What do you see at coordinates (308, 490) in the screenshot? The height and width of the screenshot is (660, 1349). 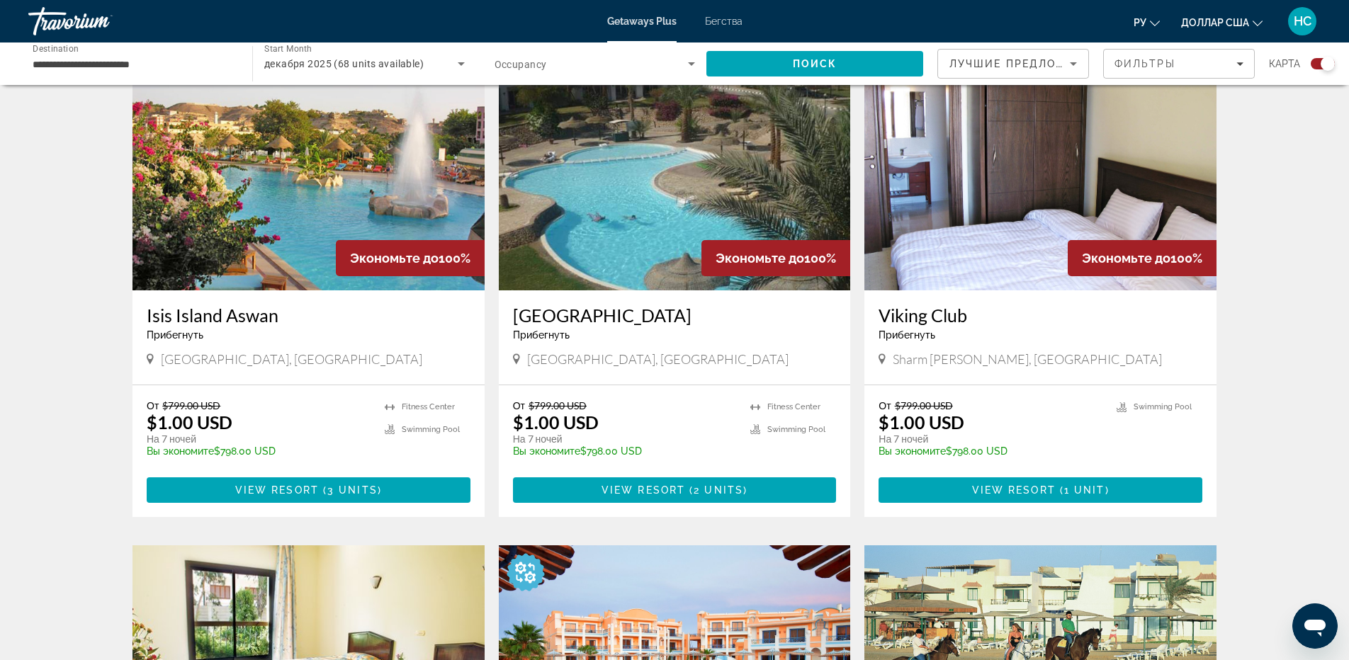 I see `button: View Resort(3 units)` at bounding box center [308, 490].